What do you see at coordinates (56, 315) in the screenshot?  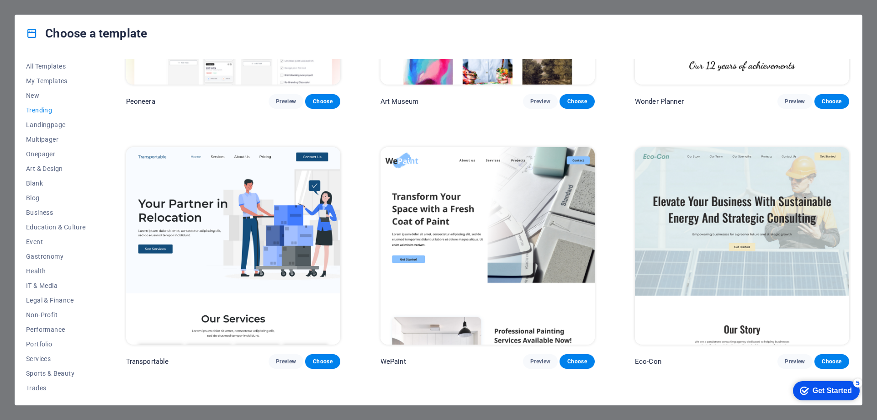 I see `span: Non-Profit` at bounding box center [56, 315].